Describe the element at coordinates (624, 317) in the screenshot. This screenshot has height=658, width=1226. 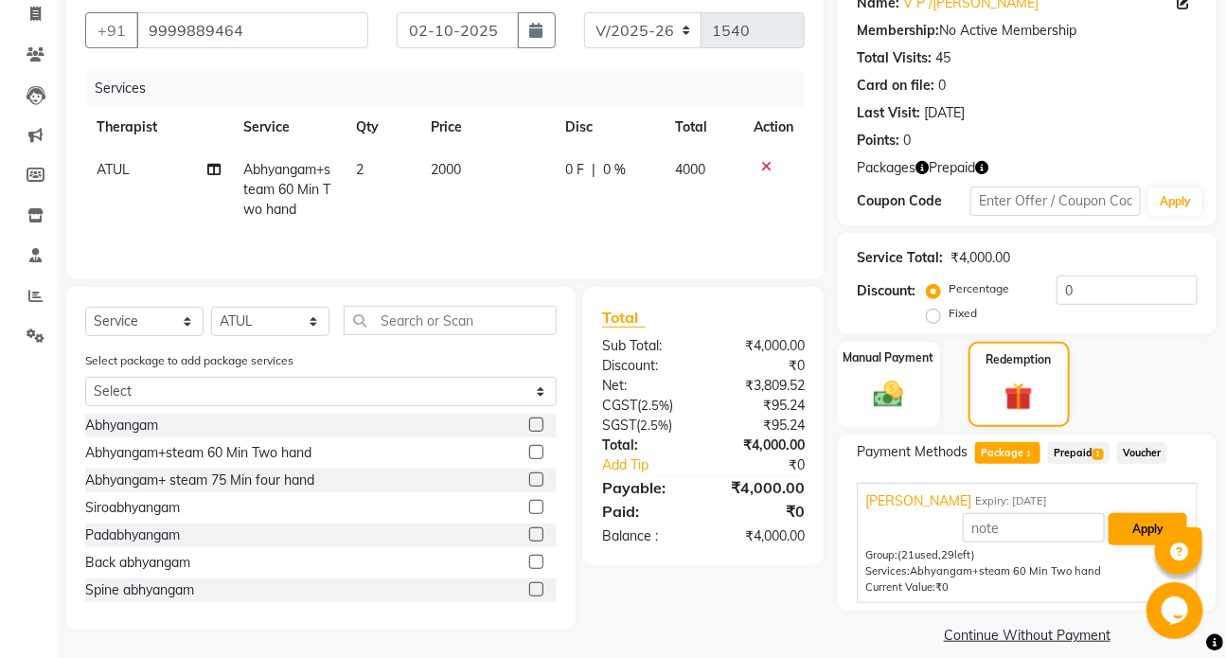
I see `span: Total` at that location.